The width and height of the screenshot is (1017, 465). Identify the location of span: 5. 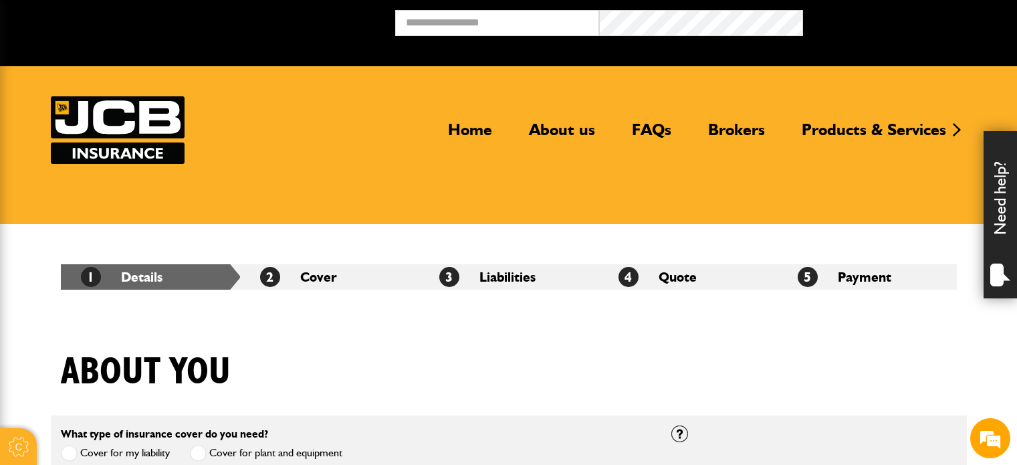
(808, 277).